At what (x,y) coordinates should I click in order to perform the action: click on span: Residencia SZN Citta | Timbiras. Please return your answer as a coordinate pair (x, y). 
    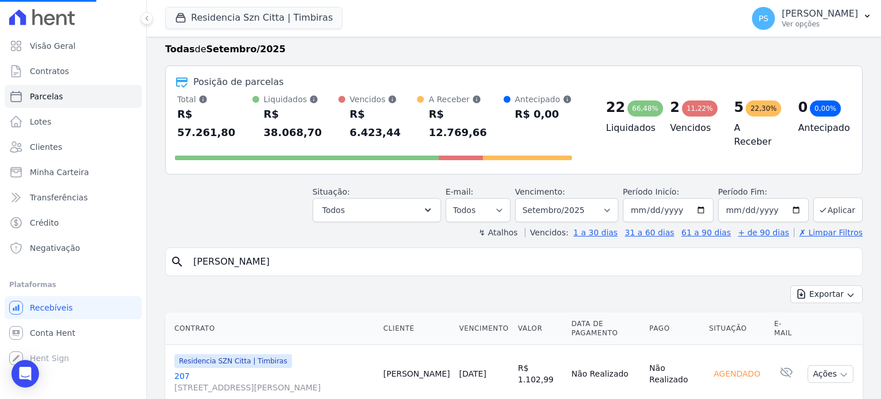
    Looking at the image, I should click on (233, 361).